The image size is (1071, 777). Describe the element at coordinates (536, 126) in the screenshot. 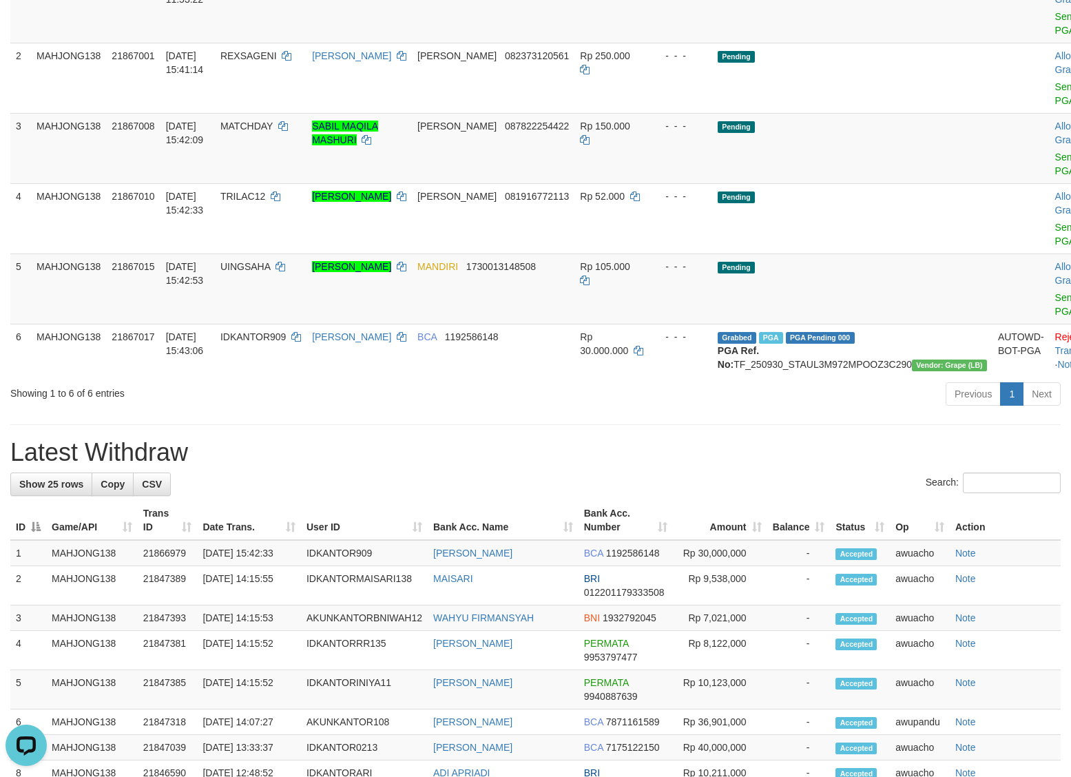

I see `span: Copy 087822254422 to clipboard` at that location.